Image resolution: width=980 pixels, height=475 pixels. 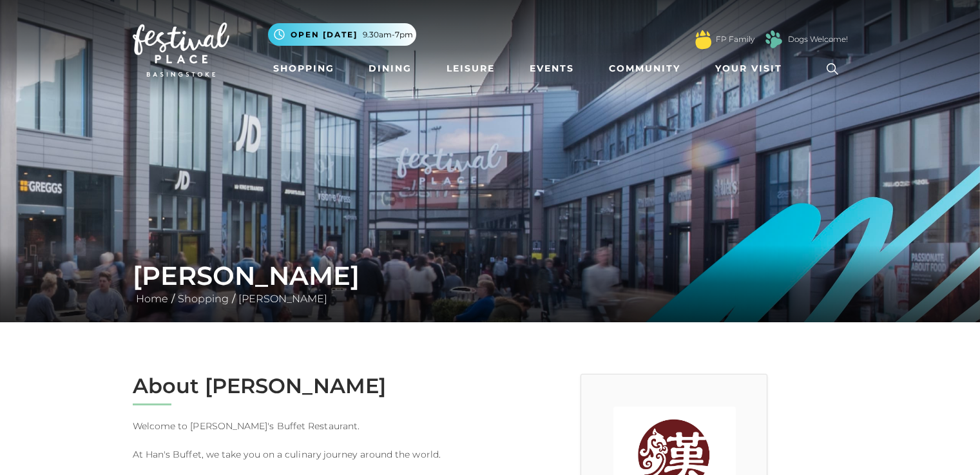 I want to click on span: 9.30am-7pm, so click(x=388, y=35).